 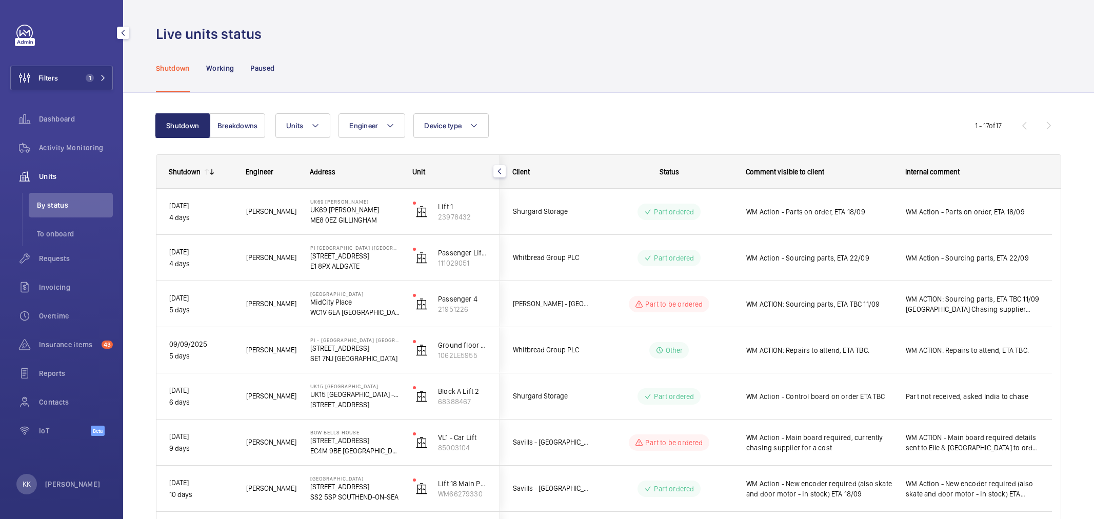 I want to click on button: Engineer, so click(x=372, y=126).